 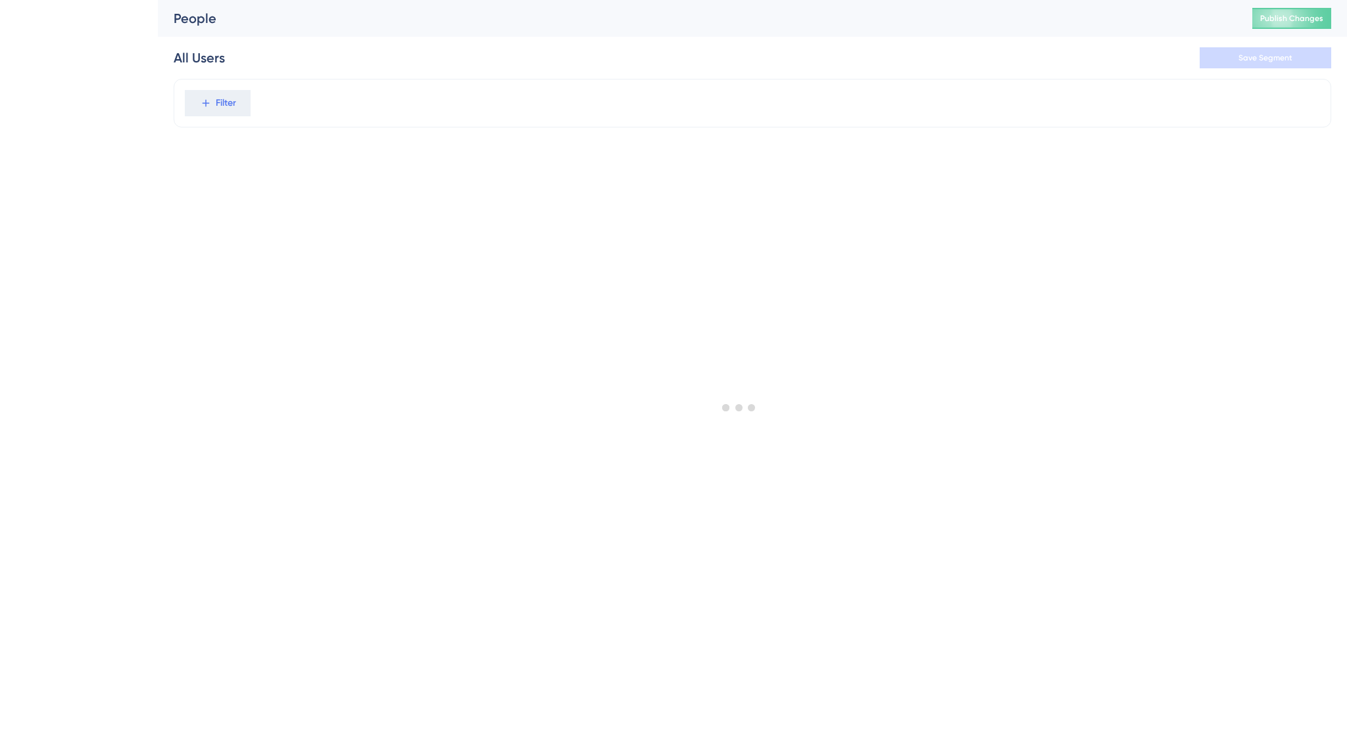 I want to click on div: All Users, so click(x=199, y=58).